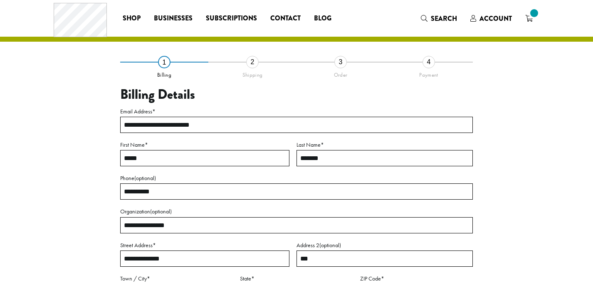 The image size is (593, 283). What do you see at coordinates (444, 18) in the screenshot?
I see `span: Search` at bounding box center [444, 18].